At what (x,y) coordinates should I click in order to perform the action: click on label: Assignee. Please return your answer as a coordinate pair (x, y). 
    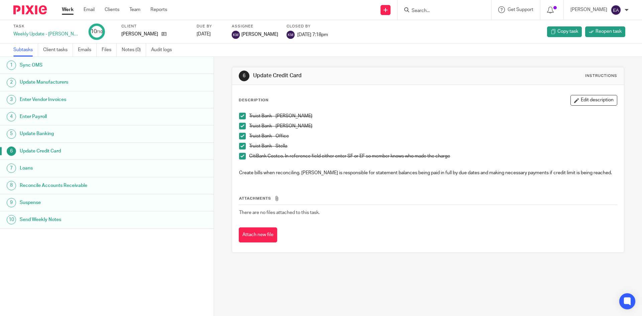
    Looking at the image, I should click on (255, 26).